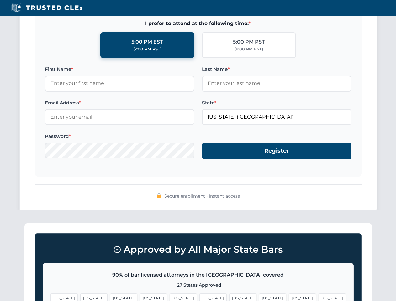 Image resolution: width=396 pixels, height=301 pixels. What do you see at coordinates (119, 136) in the screenshot?
I see `label: Password` at bounding box center [119, 136].